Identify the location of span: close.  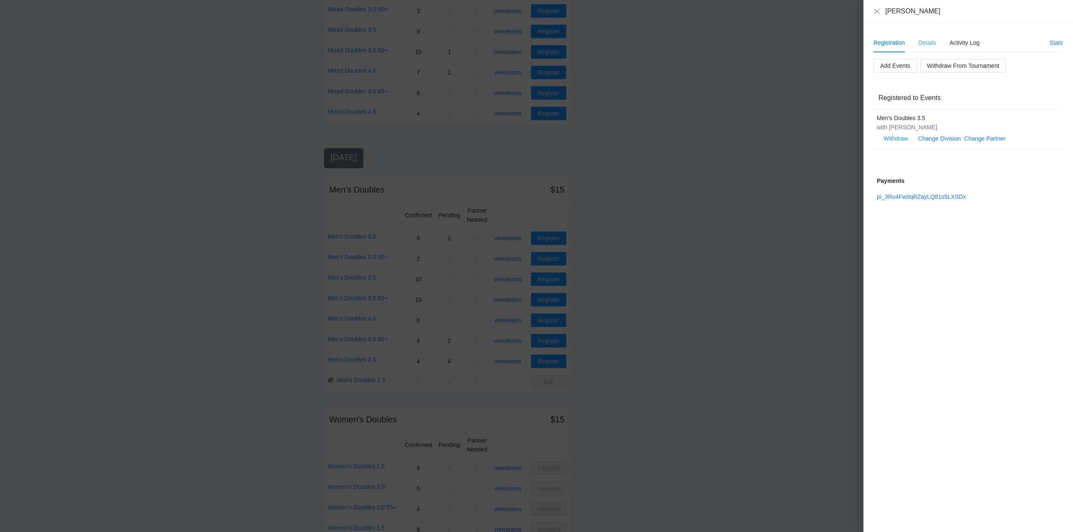
(876, 11).